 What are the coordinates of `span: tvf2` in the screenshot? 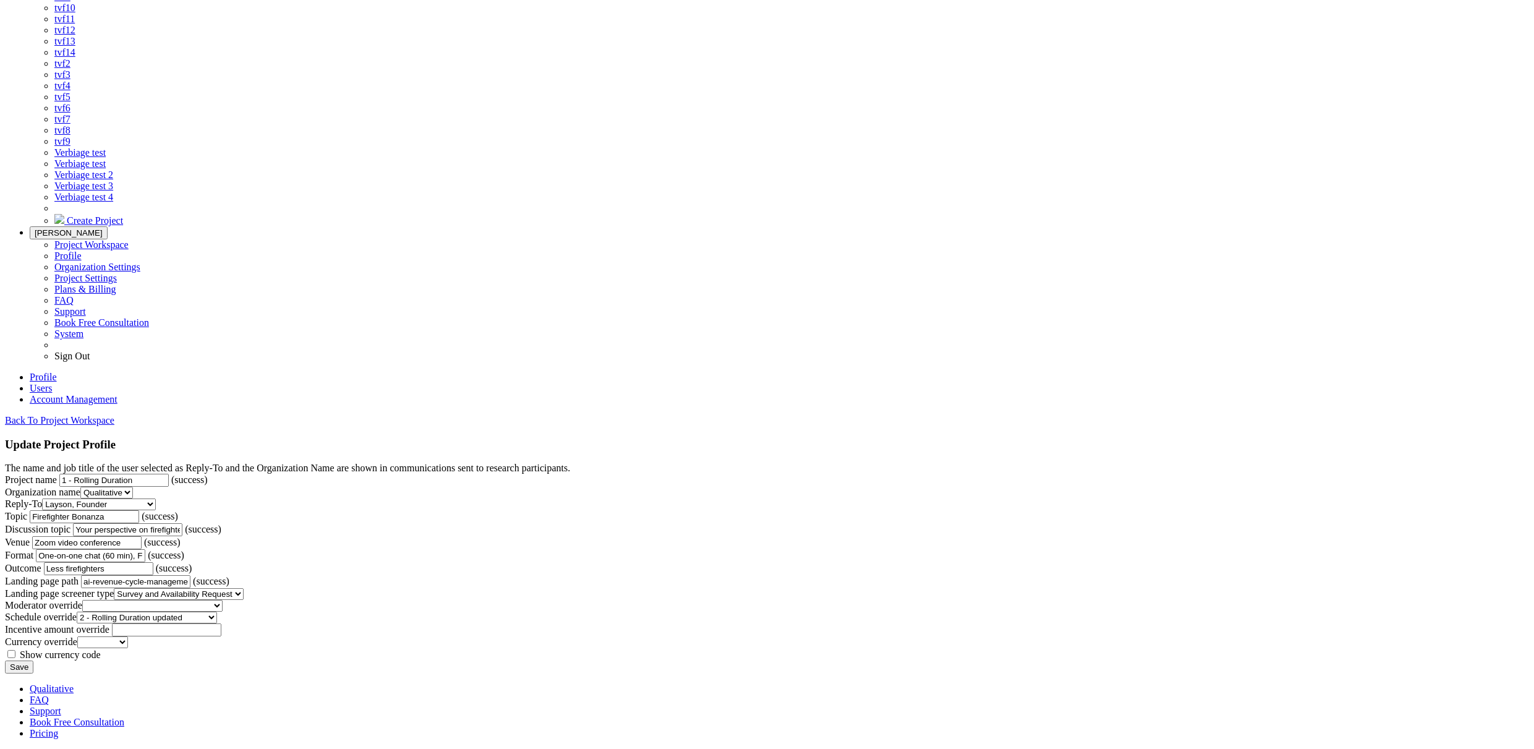 It's located at (62, 63).